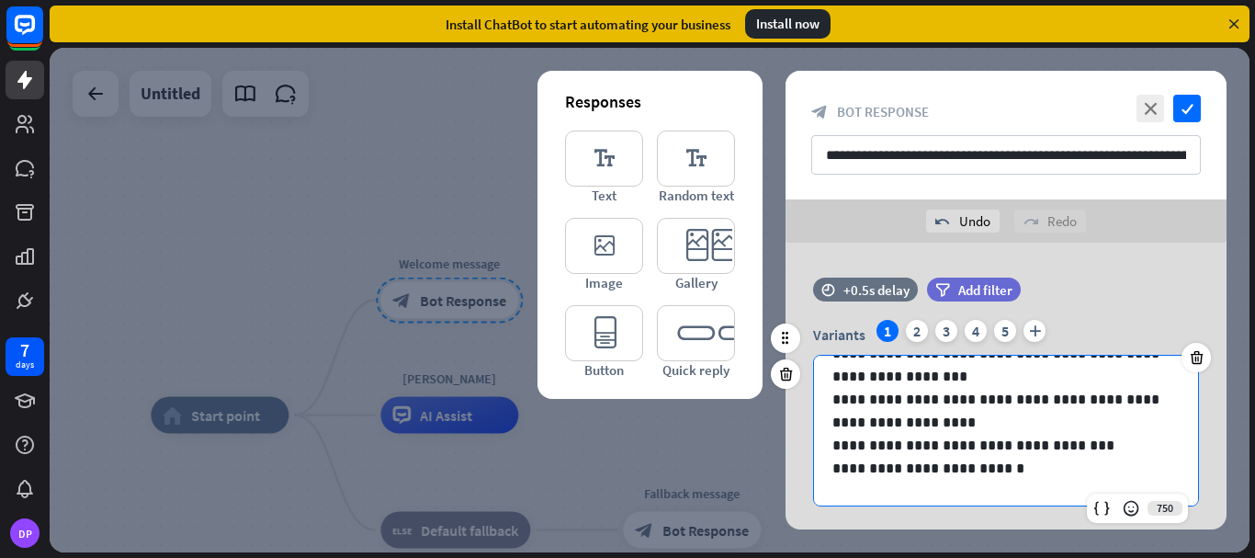 Image resolution: width=1255 pixels, height=558 pixels. Describe the element at coordinates (1187, 108) in the screenshot. I see `i: check` at that location.